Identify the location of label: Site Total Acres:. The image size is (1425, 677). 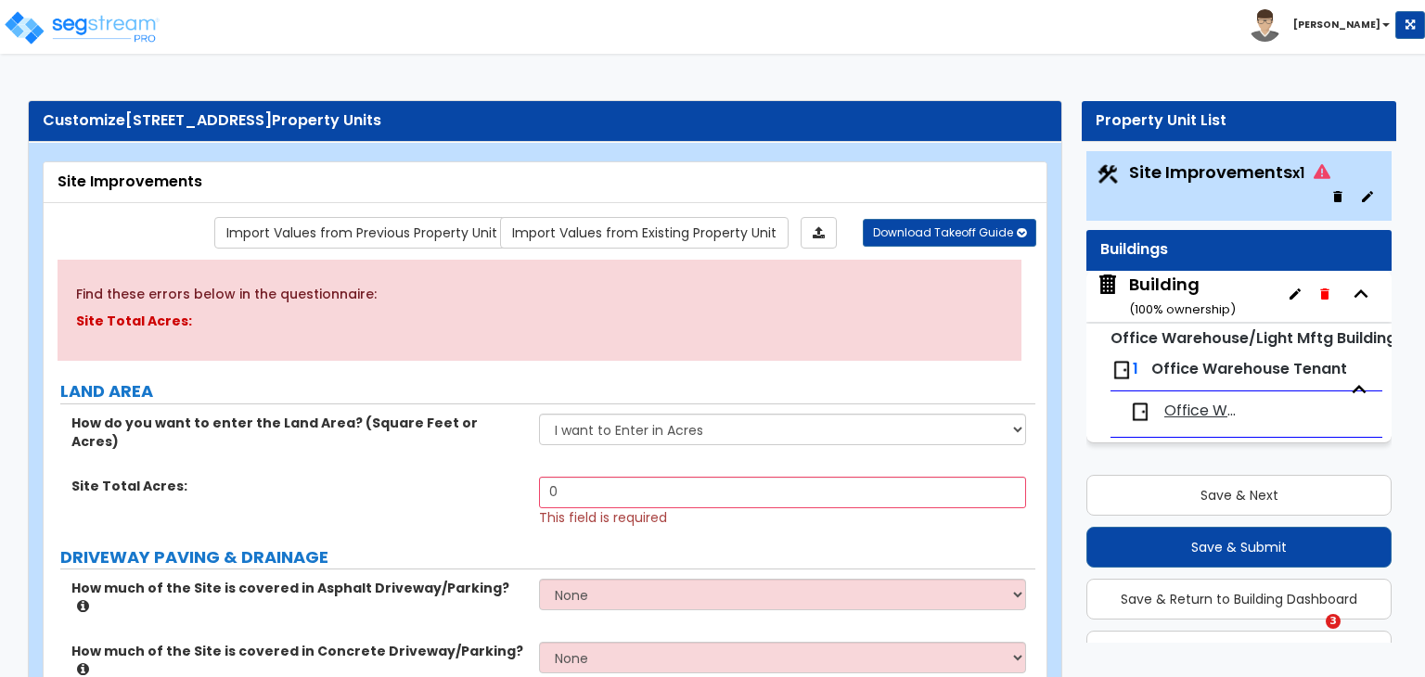
(298, 486).